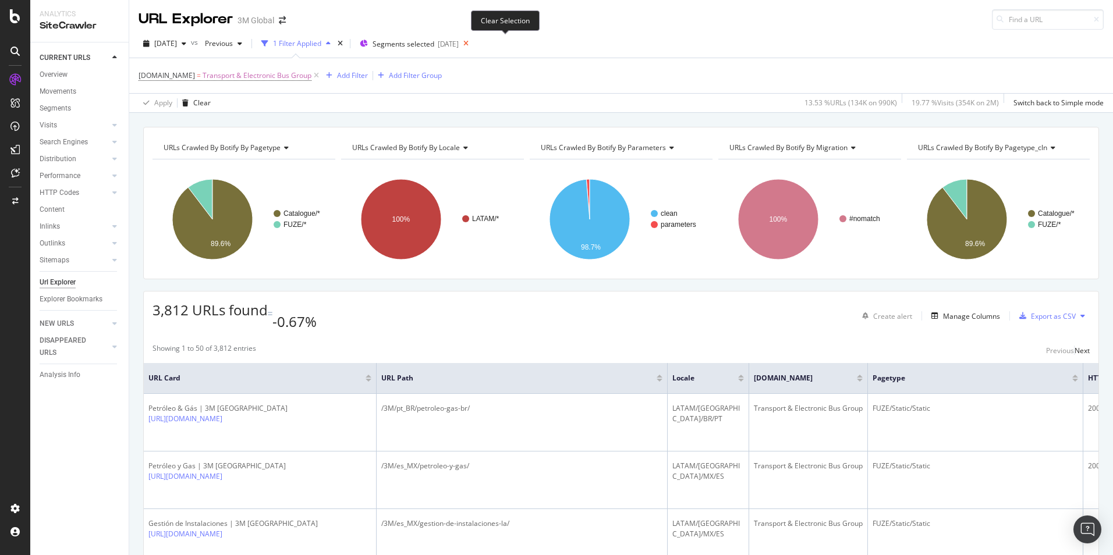 Image resolution: width=1113 pixels, height=555 pixels. What do you see at coordinates (79, 14) in the screenshot?
I see `div: Analytics` at bounding box center [79, 14].